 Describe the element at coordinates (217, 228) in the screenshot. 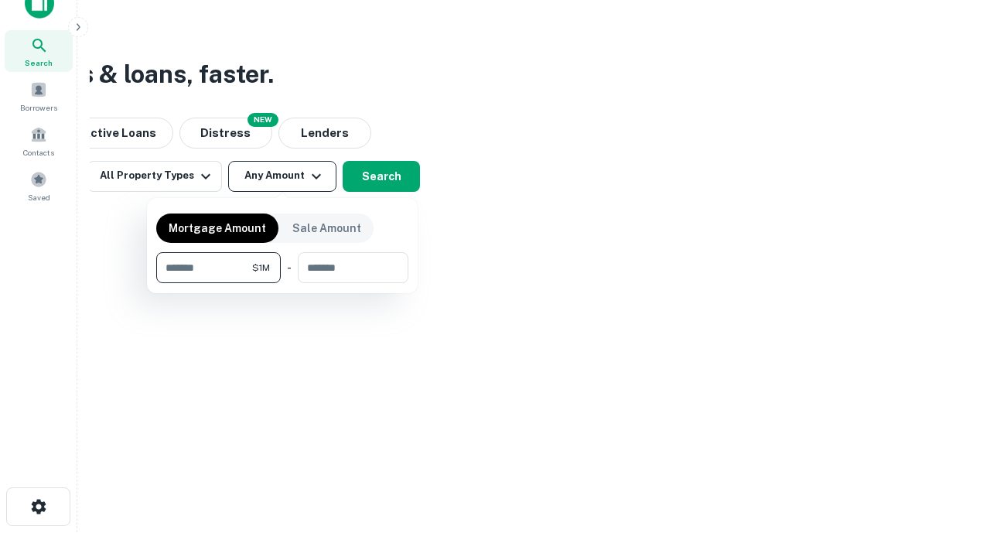

I see `p: Mortgage Amount` at that location.